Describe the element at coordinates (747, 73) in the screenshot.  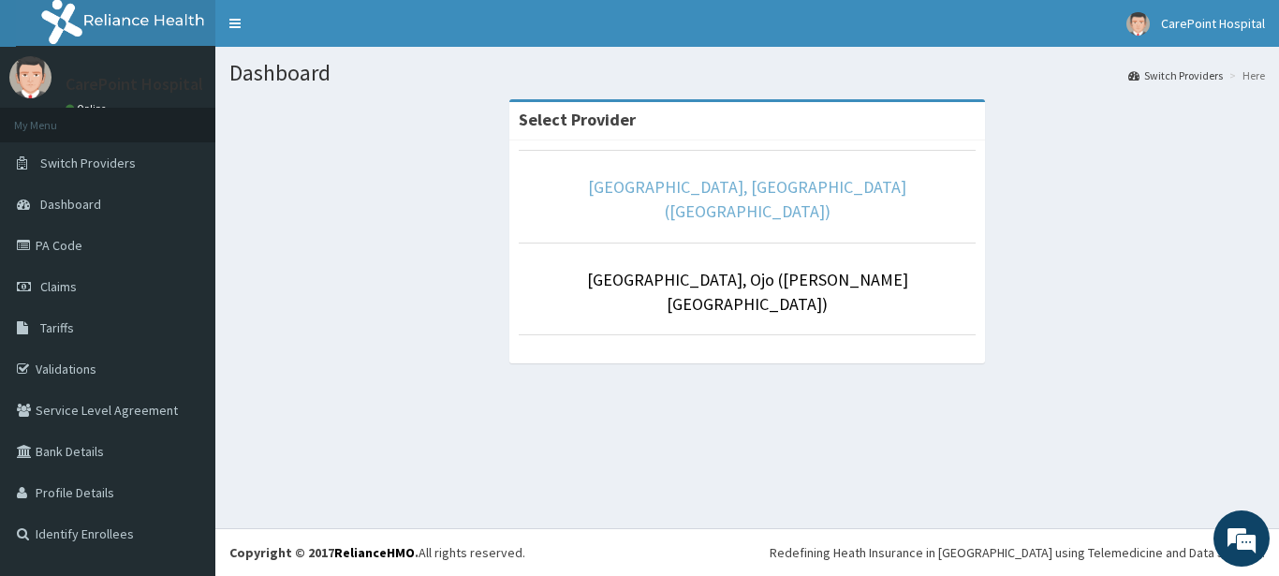
I see `h1: Dashboard` at that location.